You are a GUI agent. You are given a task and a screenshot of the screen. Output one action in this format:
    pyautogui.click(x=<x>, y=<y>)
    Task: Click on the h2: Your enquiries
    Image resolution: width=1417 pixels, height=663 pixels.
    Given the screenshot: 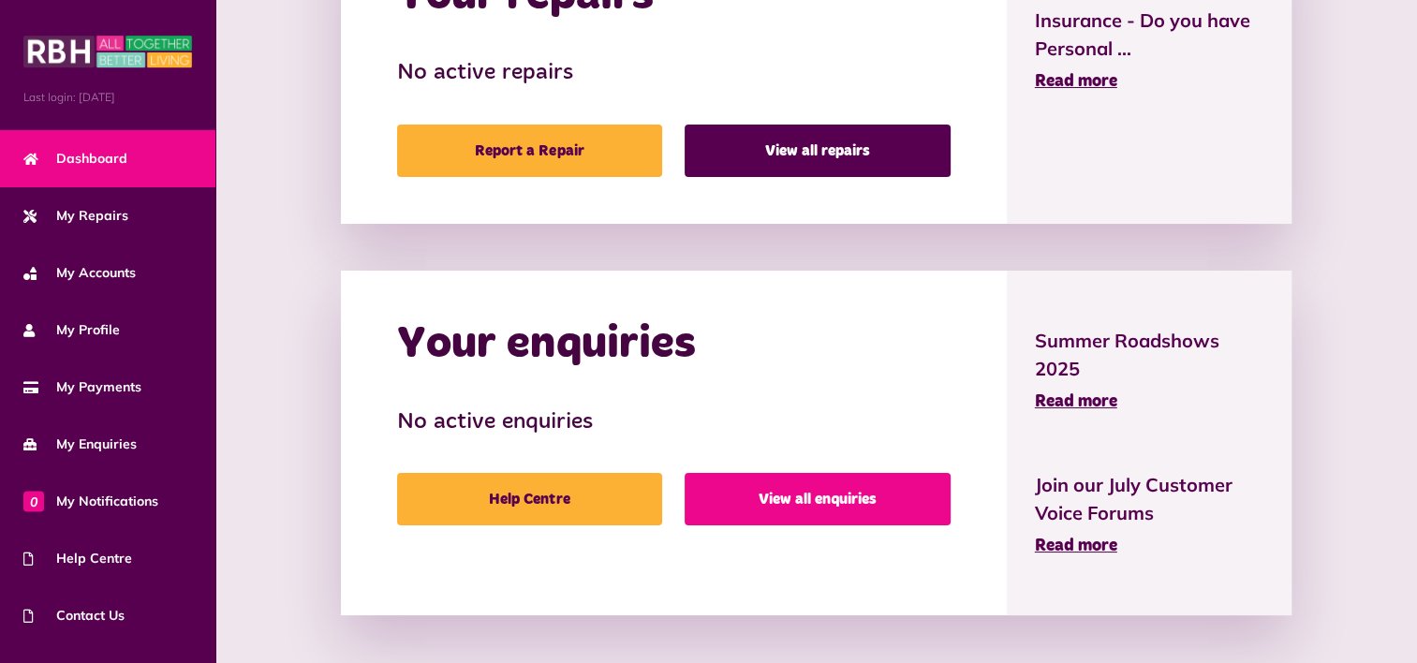 What is the action you would take?
    pyautogui.click(x=546, y=345)
    